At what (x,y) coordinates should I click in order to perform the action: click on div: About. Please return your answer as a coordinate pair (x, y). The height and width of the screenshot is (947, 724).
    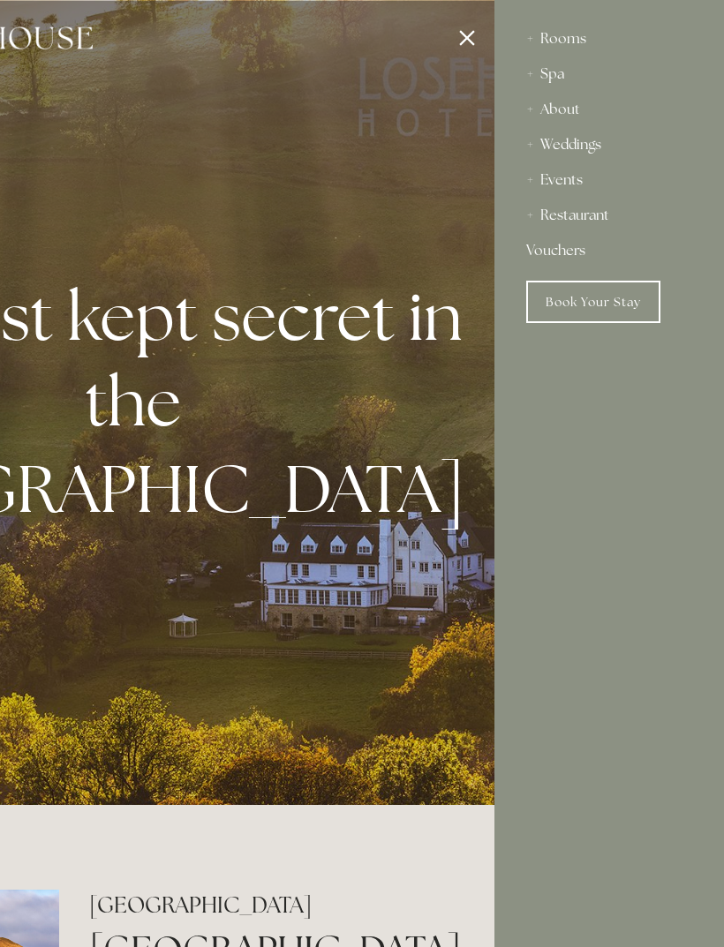
    Looking at the image, I should click on (609, 109).